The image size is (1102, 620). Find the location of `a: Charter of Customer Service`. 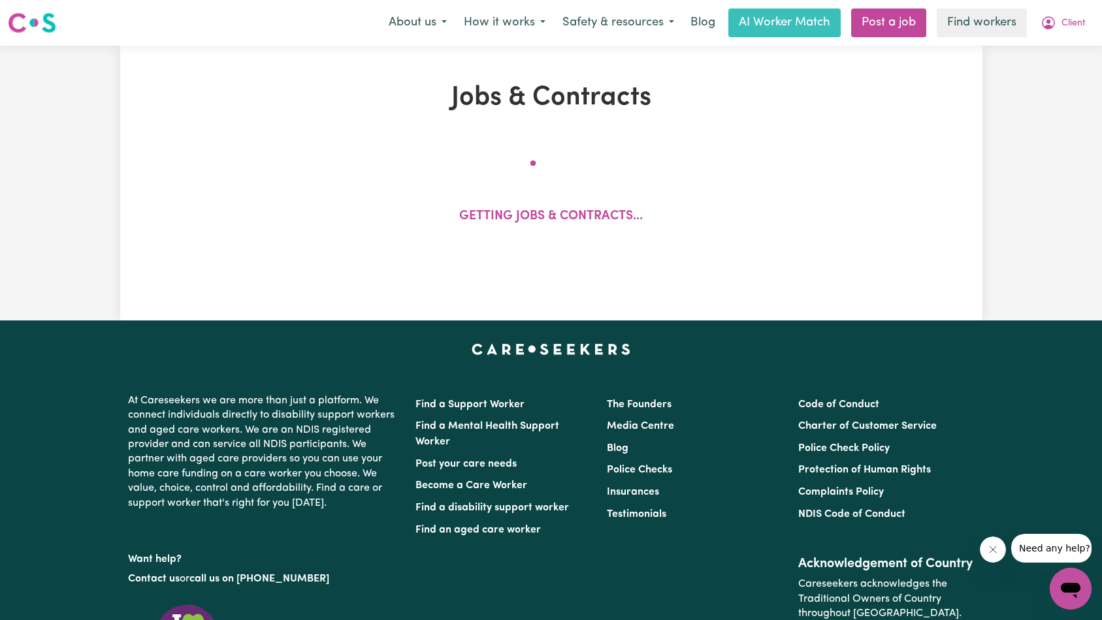

a: Charter of Customer Service is located at coordinates (867, 426).